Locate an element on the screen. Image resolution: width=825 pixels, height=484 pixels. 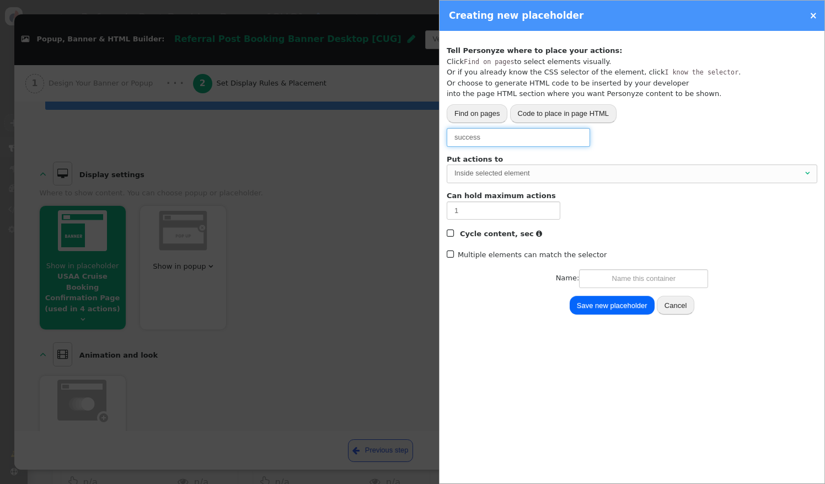
button: Find on pages is located at coordinates (477, 114).